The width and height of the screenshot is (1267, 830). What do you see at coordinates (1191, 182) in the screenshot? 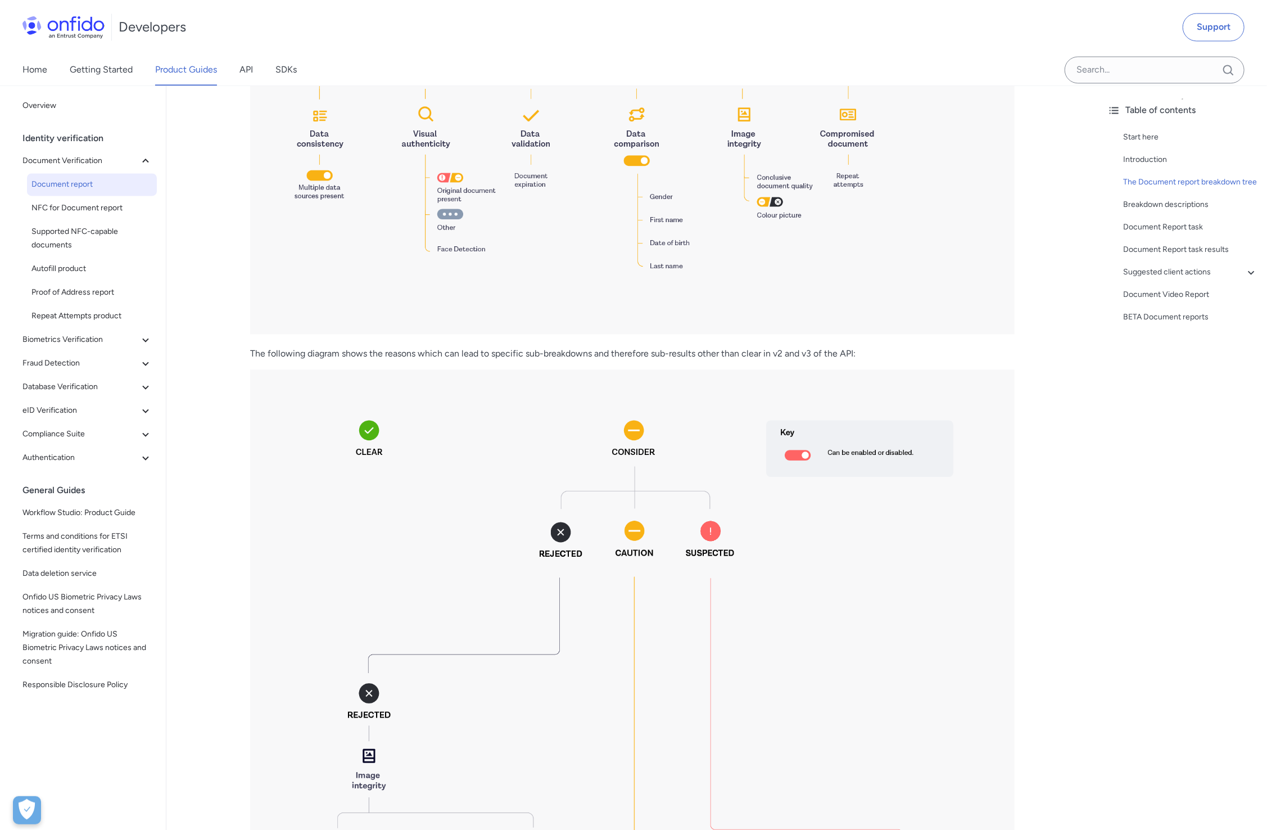
I see `div: The Document report breakdown tree` at bounding box center [1191, 182].